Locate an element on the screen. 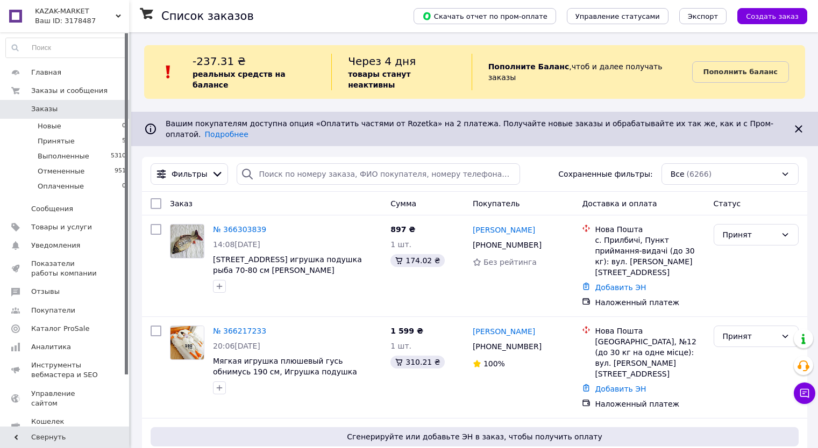 This screenshot has width=818, height=448. span: Вашим покупателям доступна опция «Оплатить частями от Rozetka» на 2 платежа. Получайте новые зака... is located at coordinates (469, 129).